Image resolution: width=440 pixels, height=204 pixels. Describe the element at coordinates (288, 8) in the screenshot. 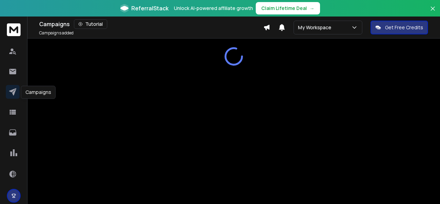

I see `button: Claim Lifetime Deal→` at that location.